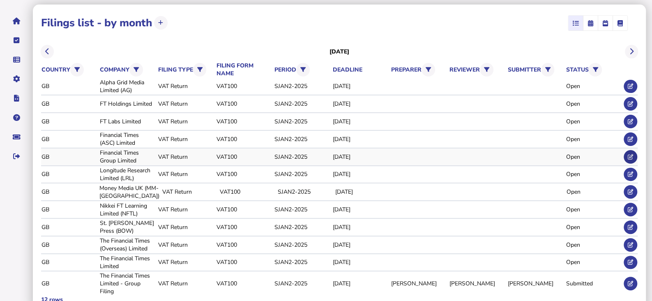  I want to click on th: period, so click(302, 69).